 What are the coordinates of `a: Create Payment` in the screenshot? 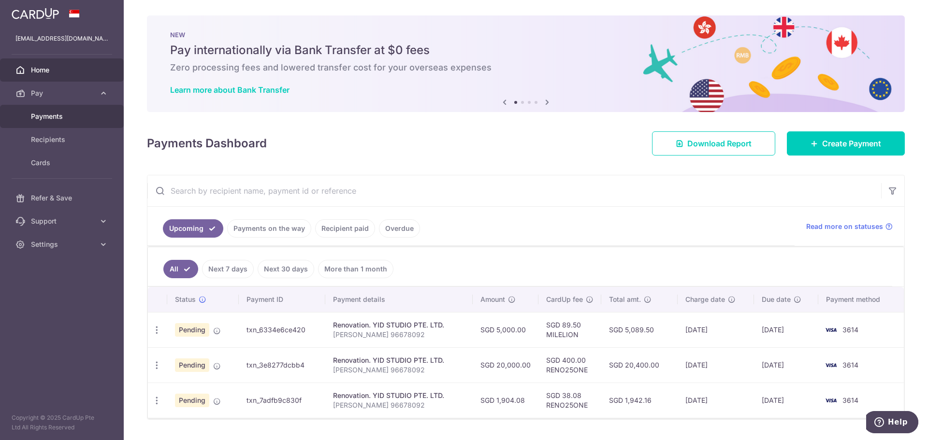 It's located at (846, 143).